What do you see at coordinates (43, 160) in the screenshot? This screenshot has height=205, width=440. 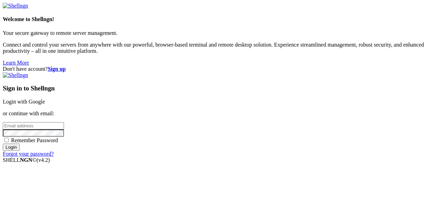 I see `span: 4.2.0` at bounding box center [43, 160].